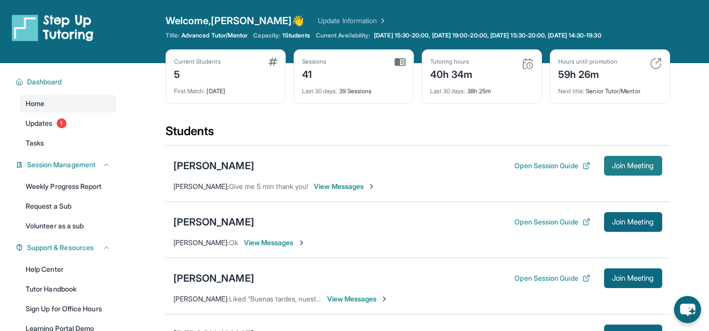 The height and width of the screenshot is (331, 709). What do you see at coordinates (314, 62) in the screenshot?
I see `div: Sessions` at bounding box center [314, 62].